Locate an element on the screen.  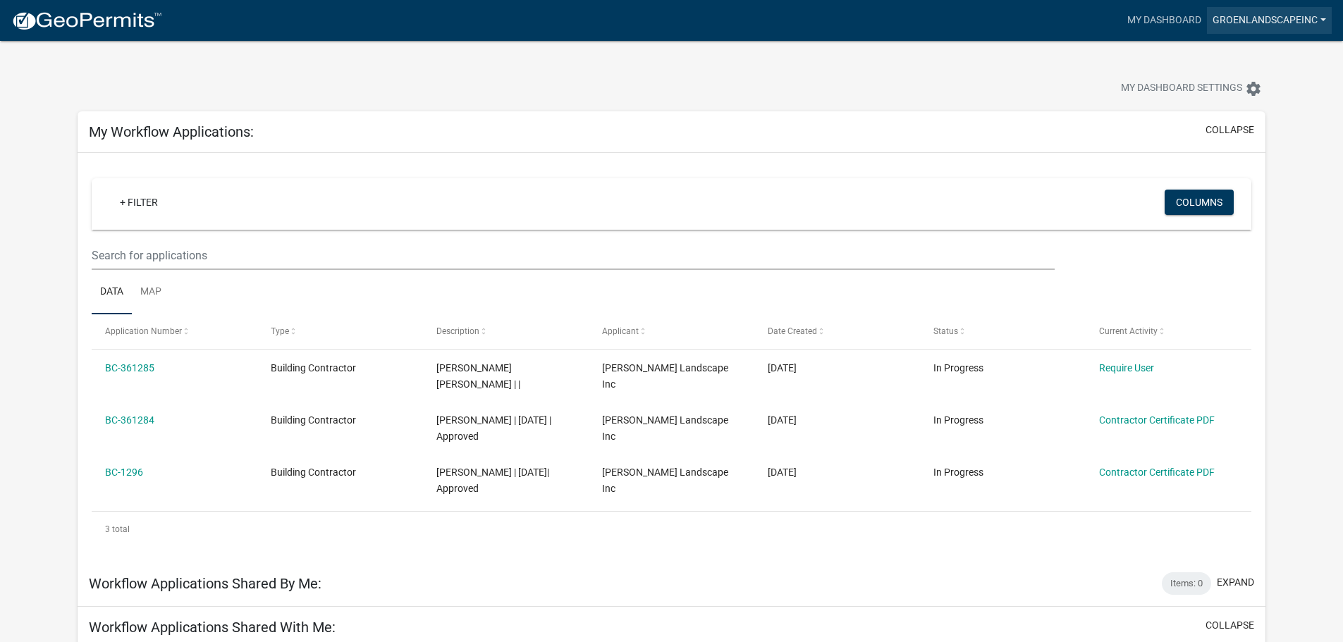
h5: Workflow Applications Shared With Me: is located at coordinates (212, 627).